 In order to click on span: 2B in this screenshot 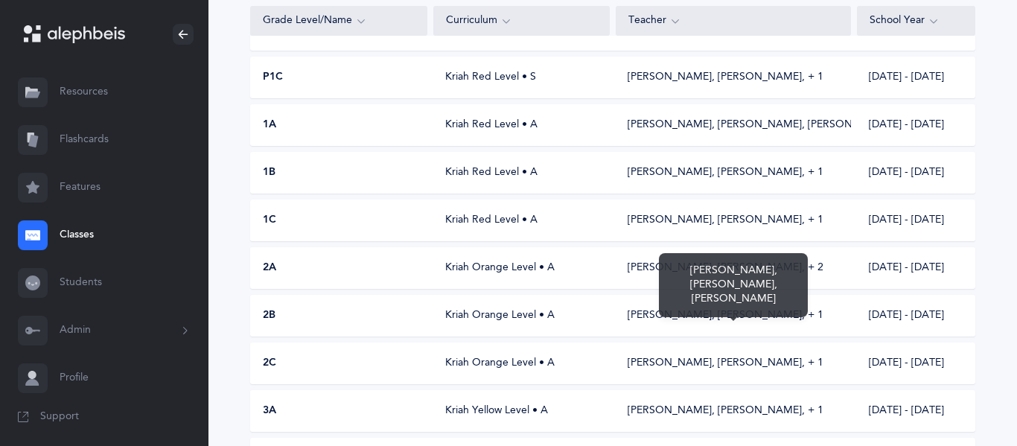, I will do `click(269, 316)`.